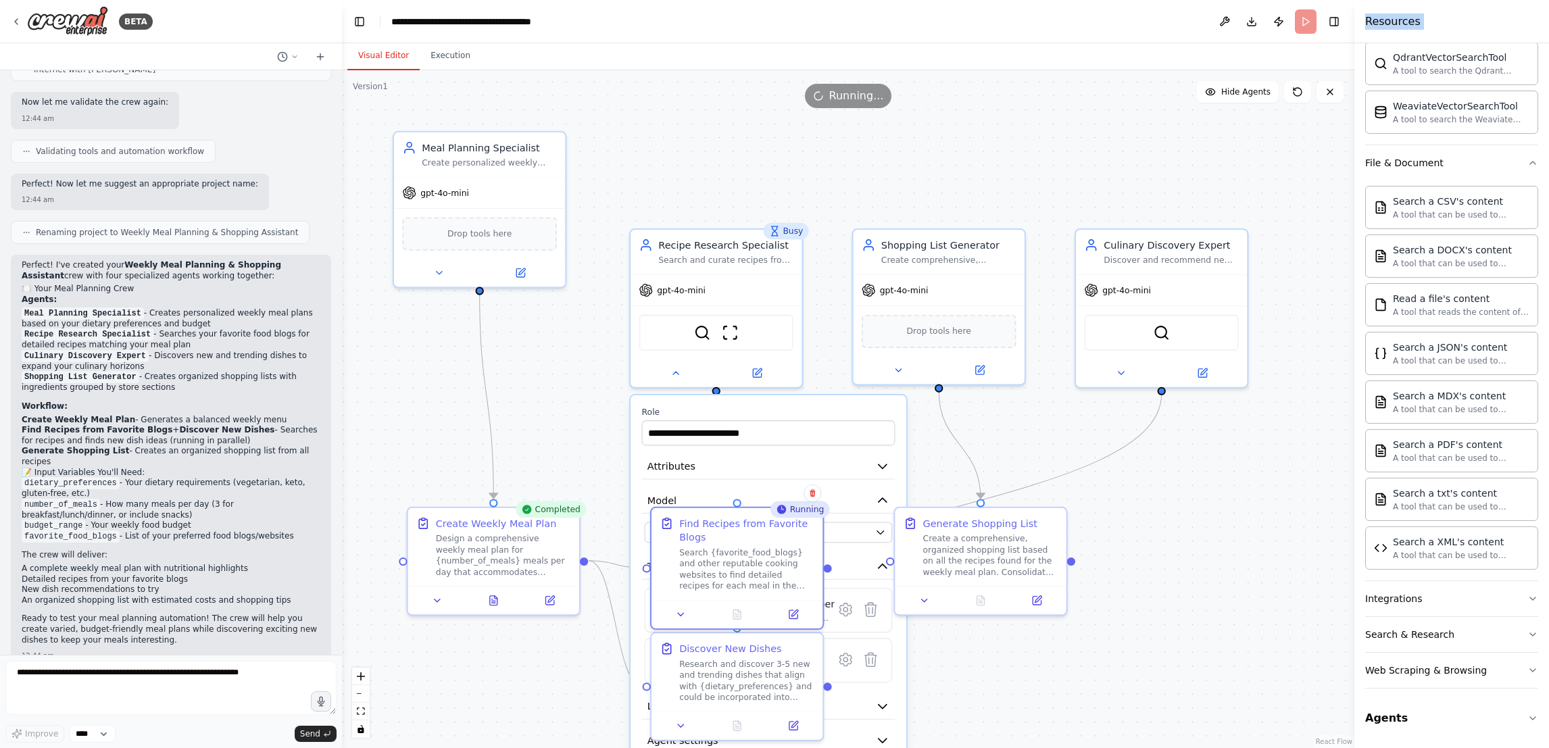 The width and height of the screenshot is (1549, 748). I want to click on code: number_of_meals, so click(61, 505).